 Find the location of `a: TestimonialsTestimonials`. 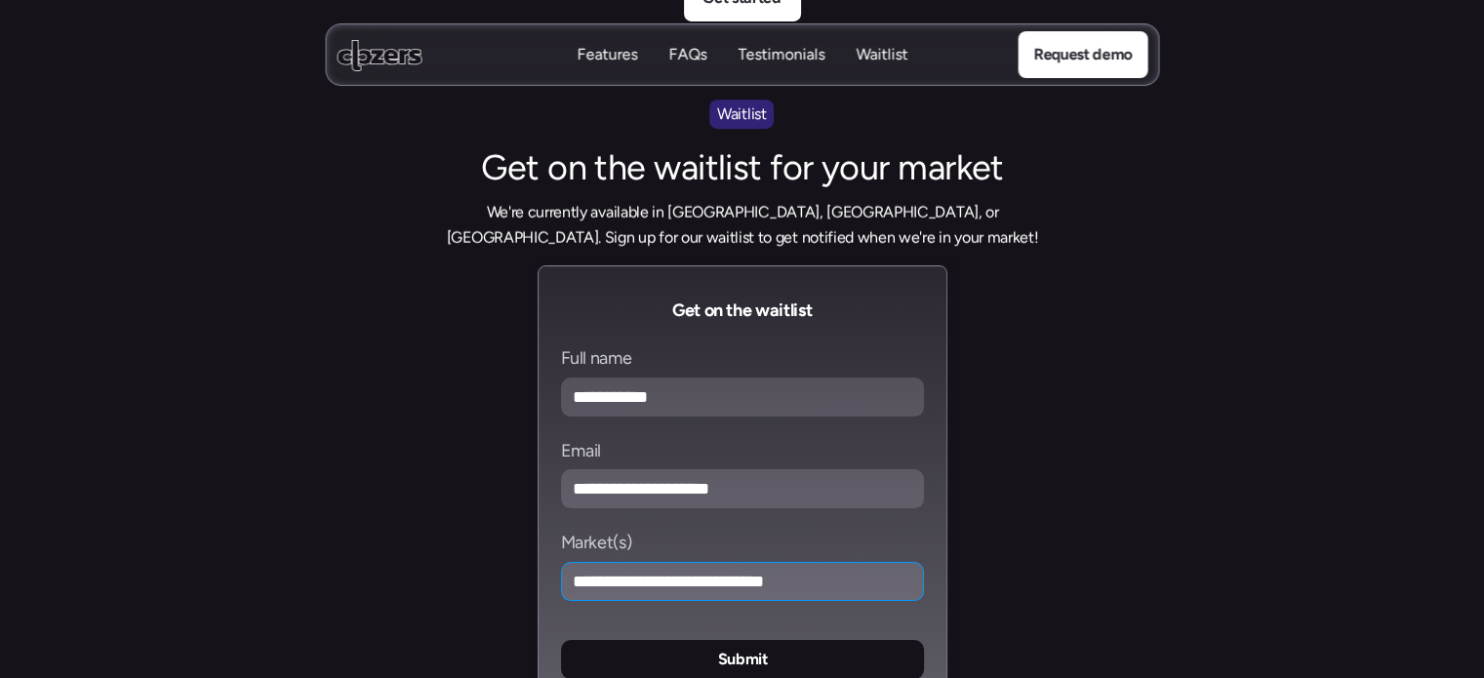

a: TestimonialsTestimonials is located at coordinates (781, 55).